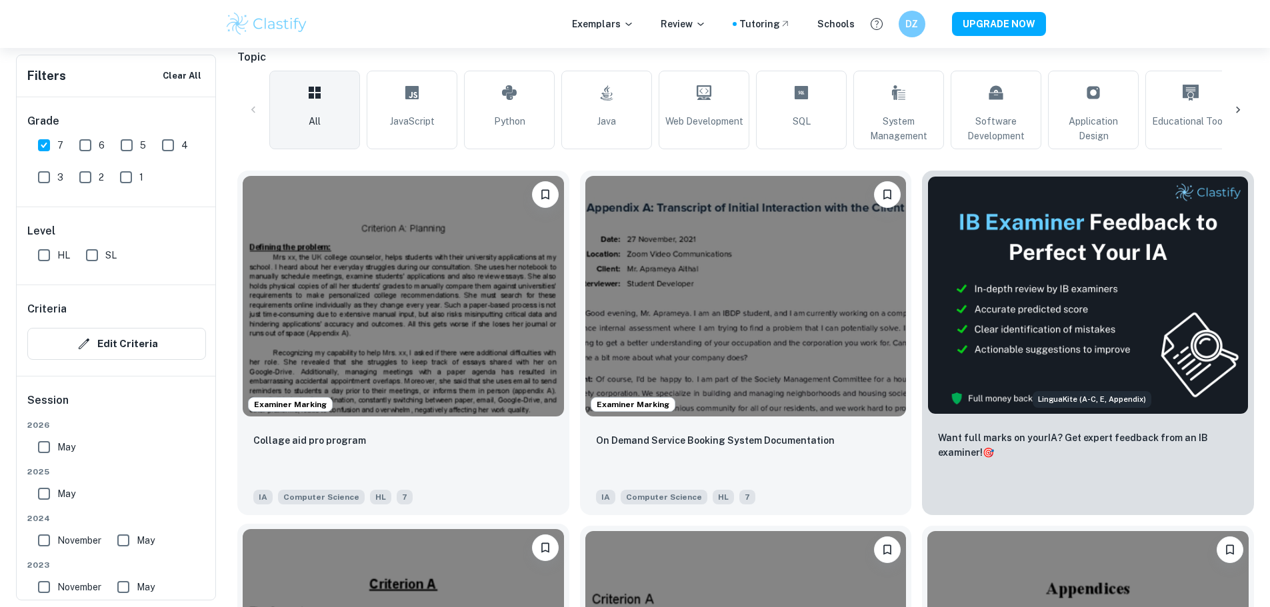 Image resolution: width=1270 pixels, height=607 pixels. I want to click on span: SQL, so click(801, 121).